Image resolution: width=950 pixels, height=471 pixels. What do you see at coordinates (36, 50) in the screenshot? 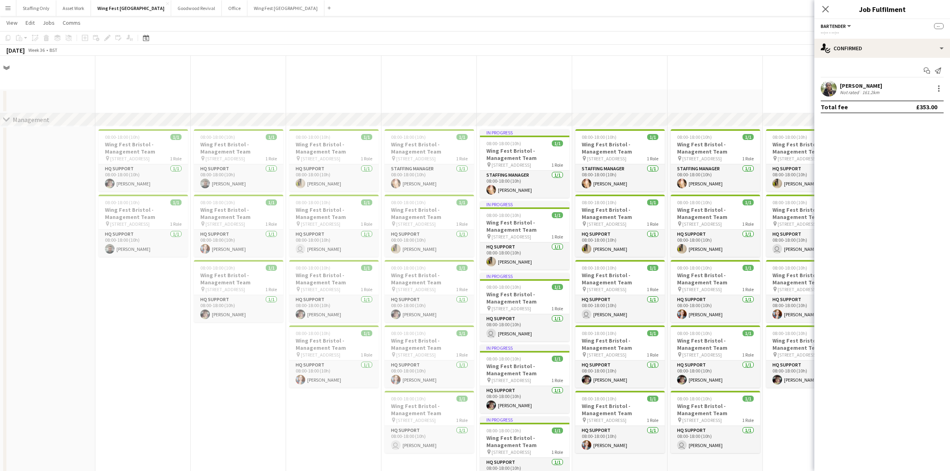
I see `span: Week 36` at bounding box center [36, 50].